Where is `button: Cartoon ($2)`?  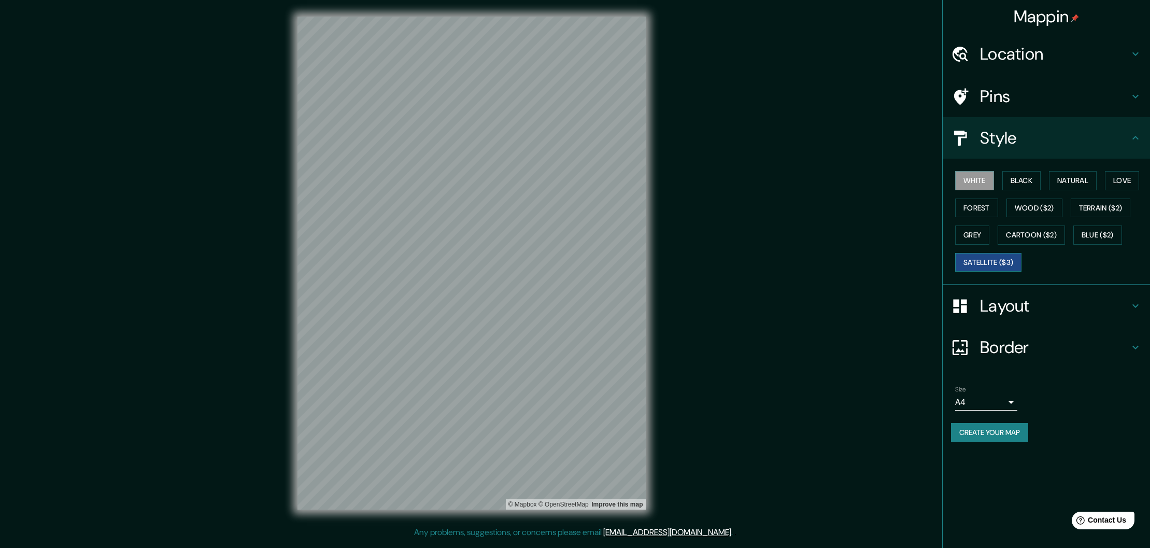
button: Cartoon ($2) is located at coordinates (1031, 235).